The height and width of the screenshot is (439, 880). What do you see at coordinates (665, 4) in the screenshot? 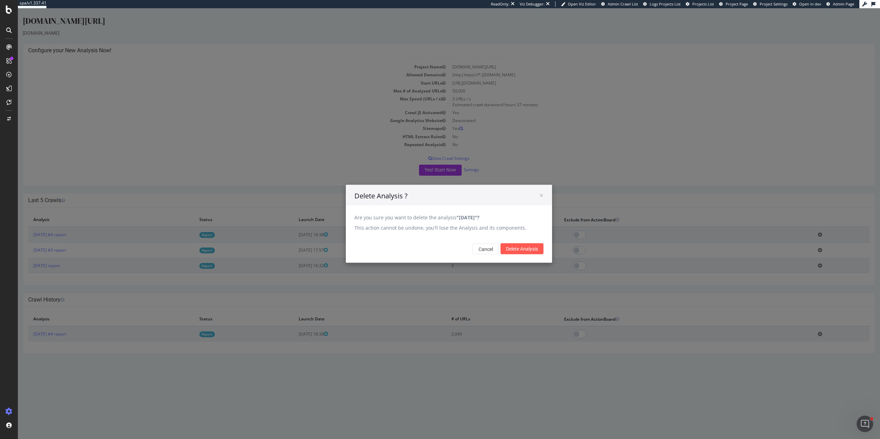
I see `span: Logs Projects List` at bounding box center [665, 4].